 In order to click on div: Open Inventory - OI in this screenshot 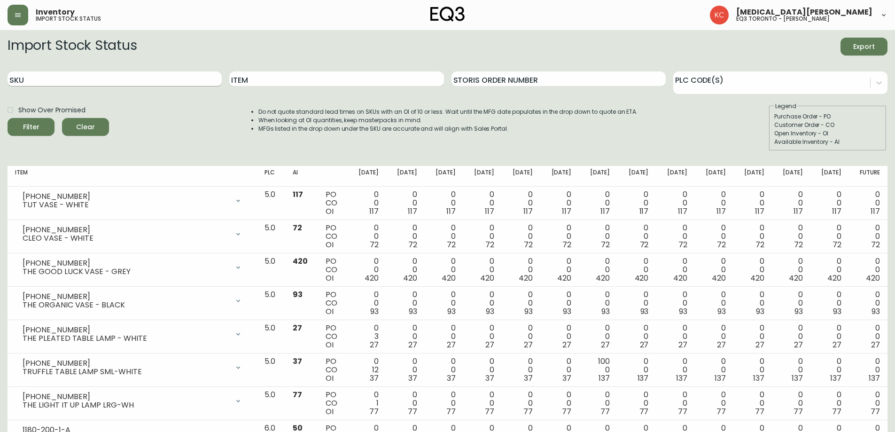, I will do `click(827, 133)`.